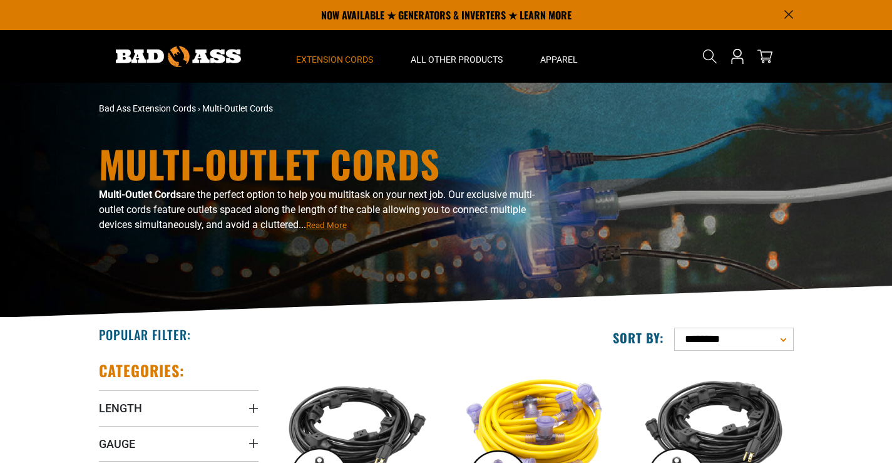  What do you see at coordinates (456, 59) in the screenshot?
I see `span: All Other Products` at bounding box center [456, 59].